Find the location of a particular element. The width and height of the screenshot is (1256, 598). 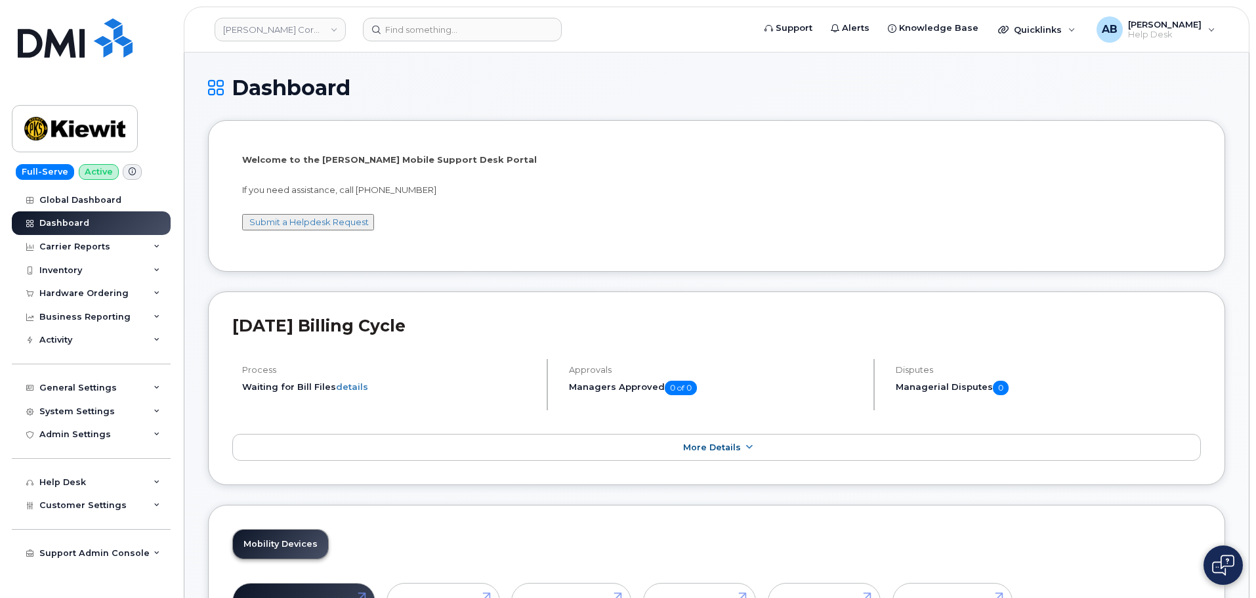

h1: Dashboard is located at coordinates (716, 87).